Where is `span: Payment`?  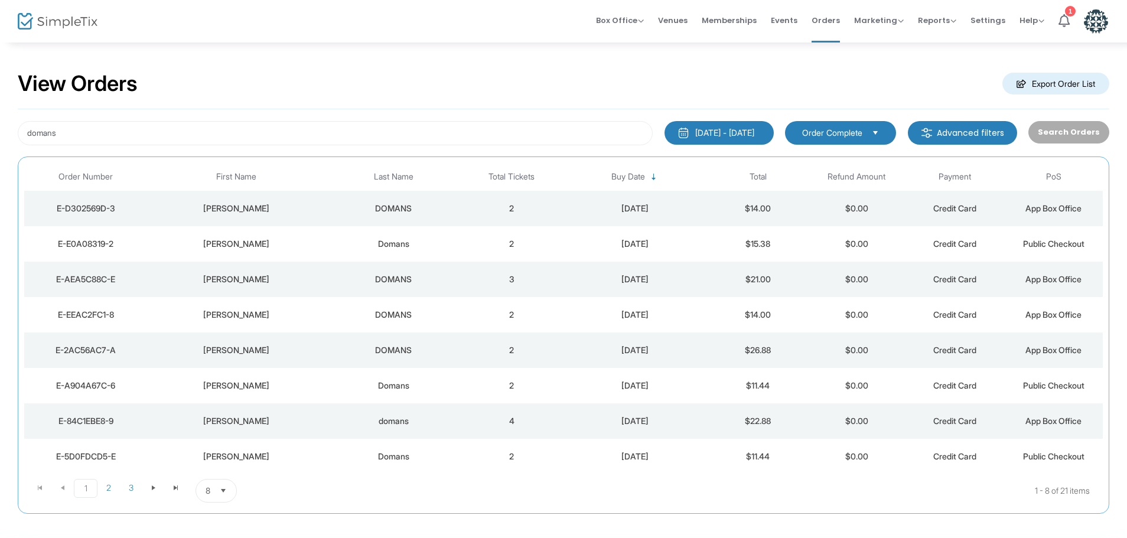 span: Payment is located at coordinates (955, 177).